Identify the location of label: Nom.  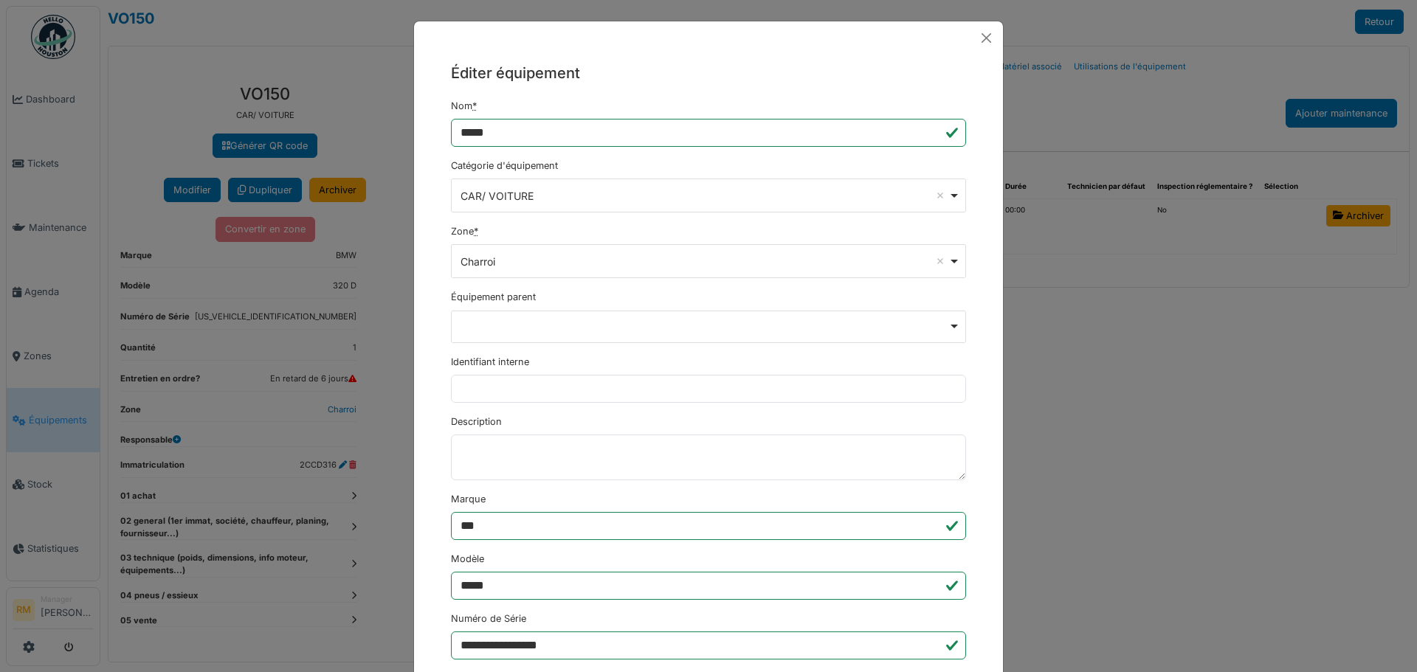
(463, 106).